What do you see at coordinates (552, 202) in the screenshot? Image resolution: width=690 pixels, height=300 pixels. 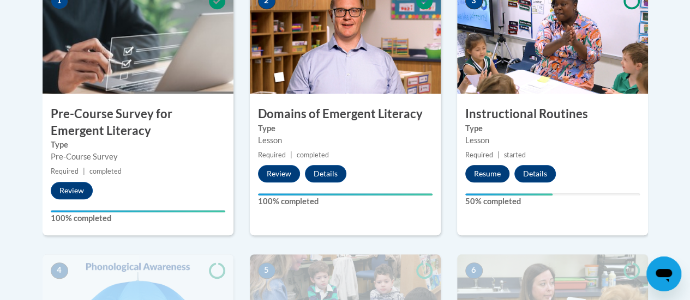 I see `label: 50% completed` at bounding box center [552, 202].